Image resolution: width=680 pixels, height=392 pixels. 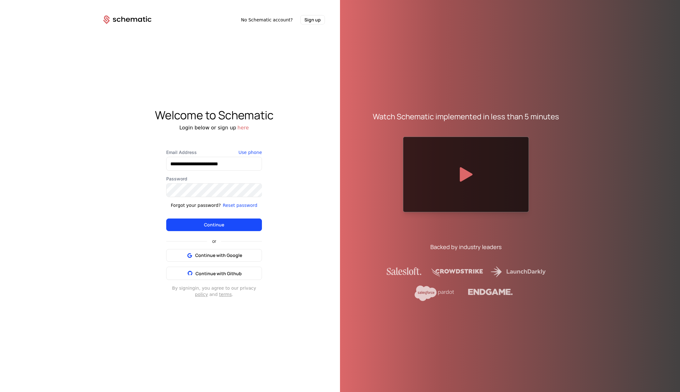 I want to click on button: Continue with Github, so click(x=214, y=273).